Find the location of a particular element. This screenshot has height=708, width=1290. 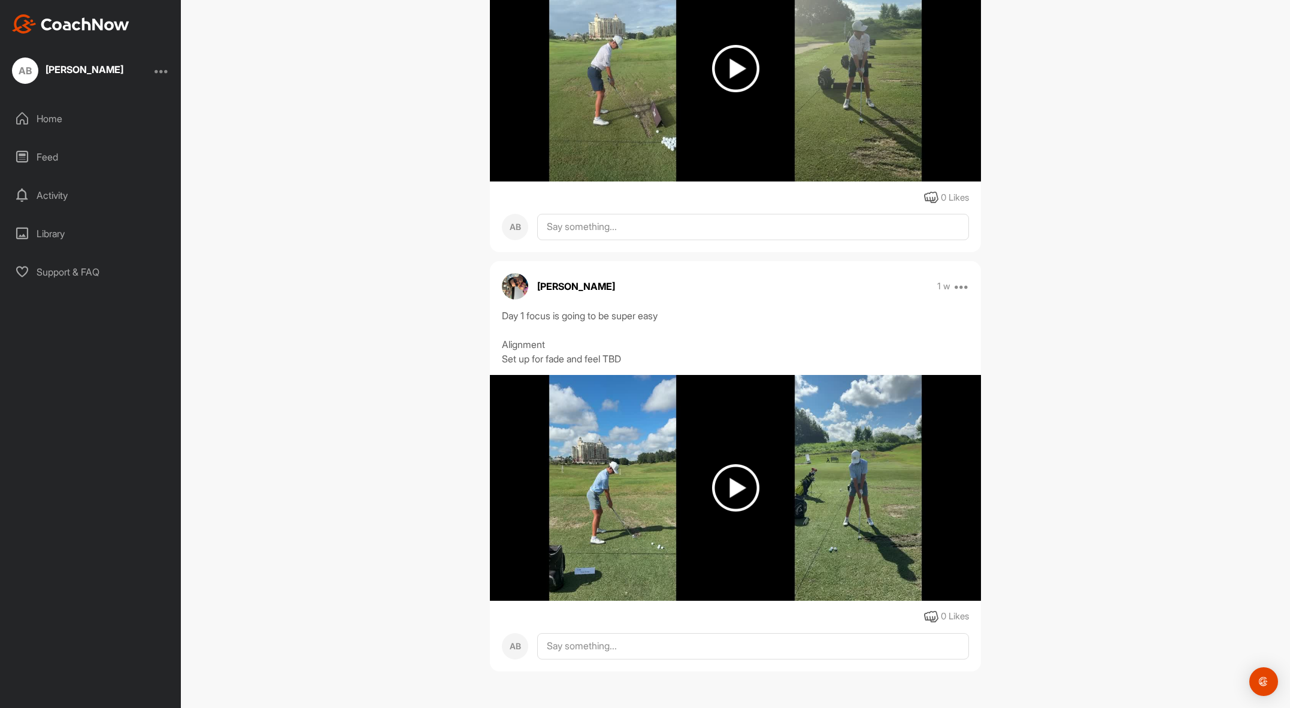

div: Feed is located at coordinates (91, 157).